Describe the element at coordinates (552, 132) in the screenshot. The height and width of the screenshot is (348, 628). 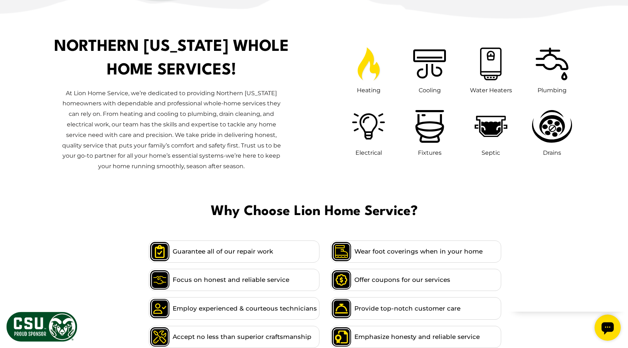
I see `a: Drains` at that location.